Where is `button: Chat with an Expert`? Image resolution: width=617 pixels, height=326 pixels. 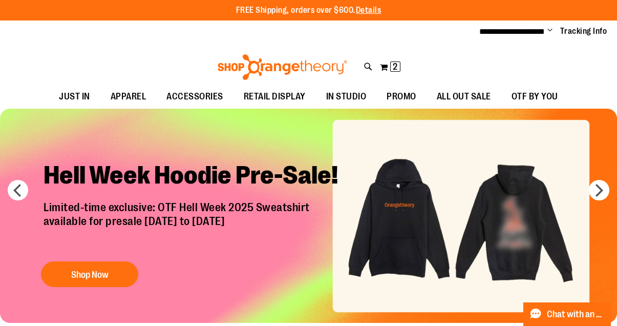 button: Chat with an Expert is located at coordinates (568, 314).